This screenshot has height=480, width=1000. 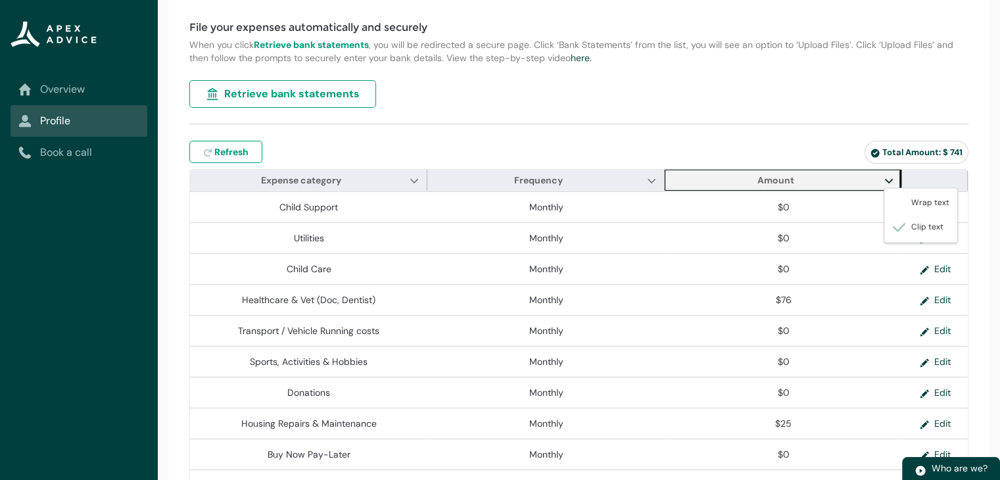 What do you see at coordinates (917, 152) in the screenshot?
I see `lightning-badge: Total Amount` at bounding box center [917, 152].